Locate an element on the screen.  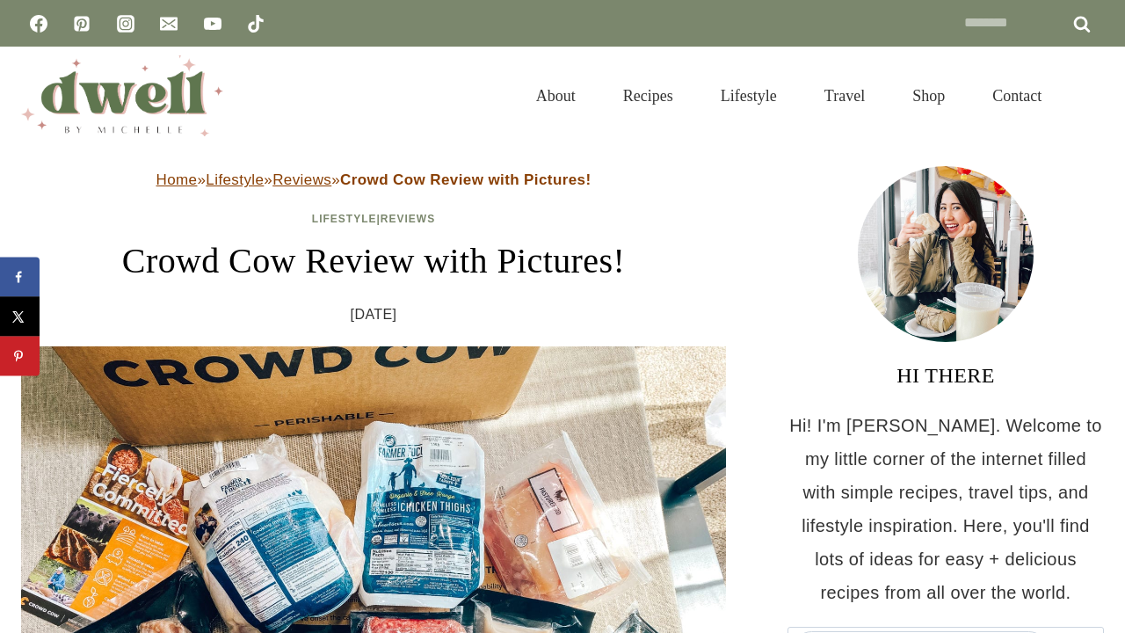
a: Instagram is located at coordinates (126, 24).